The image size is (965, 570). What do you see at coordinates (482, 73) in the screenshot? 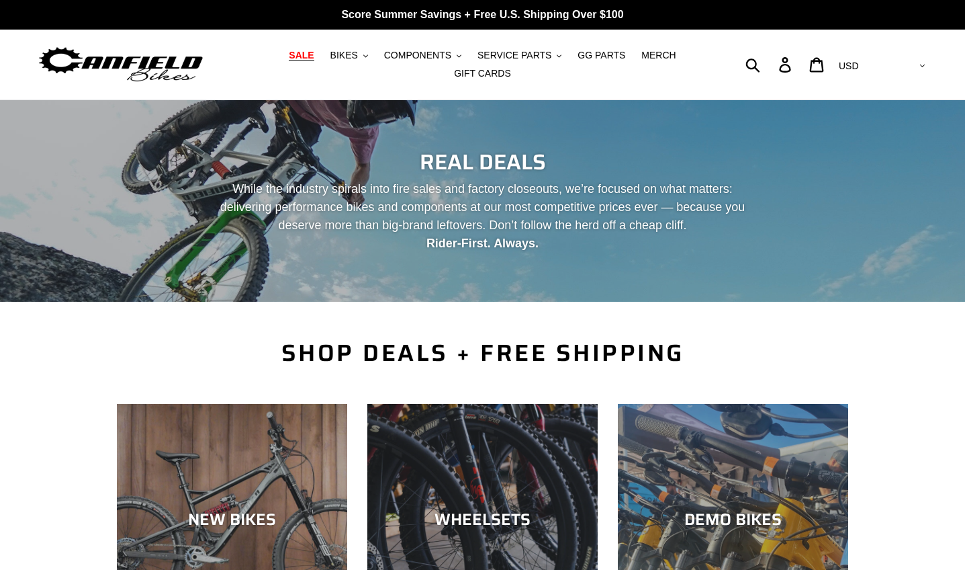
I see `a: GIFT CARDS` at bounding box center [482, 73].